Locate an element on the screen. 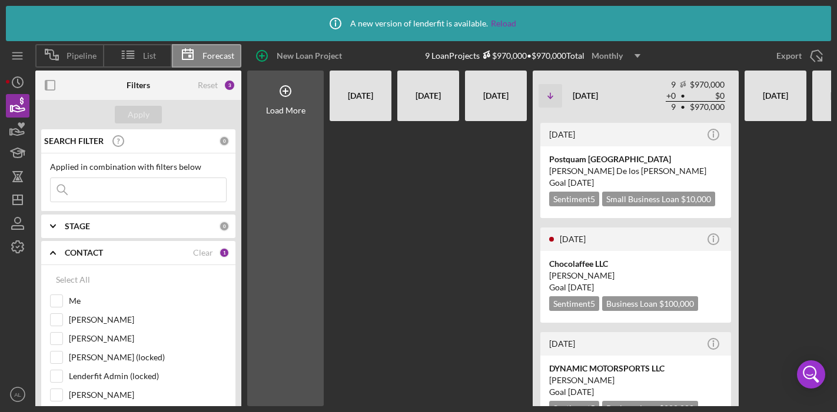 This screenshot has width=837, height=412. div: DYNAMIC MOTORSPORTS LLC is located at coordinates (635, 369).